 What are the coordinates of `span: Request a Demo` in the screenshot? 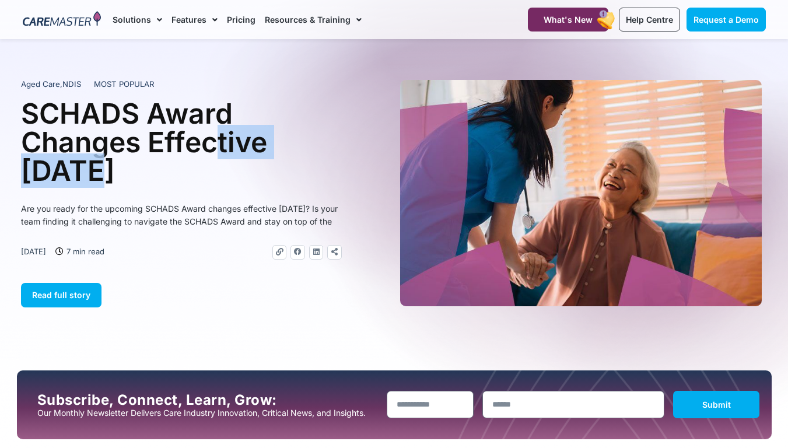 It's located at (726, 19).